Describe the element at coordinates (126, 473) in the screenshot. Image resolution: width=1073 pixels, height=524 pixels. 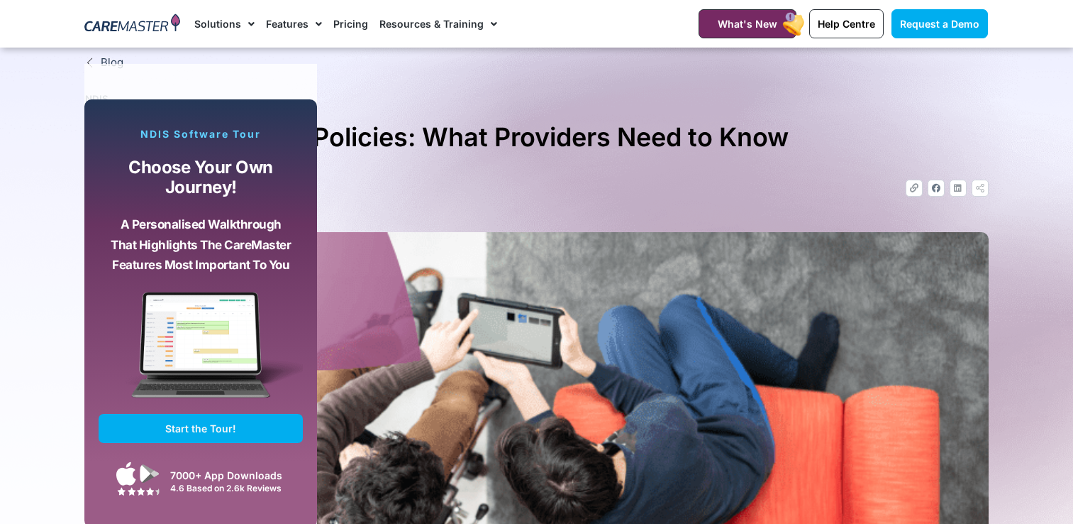
I see `img: Apple App Store Icon` at that location.